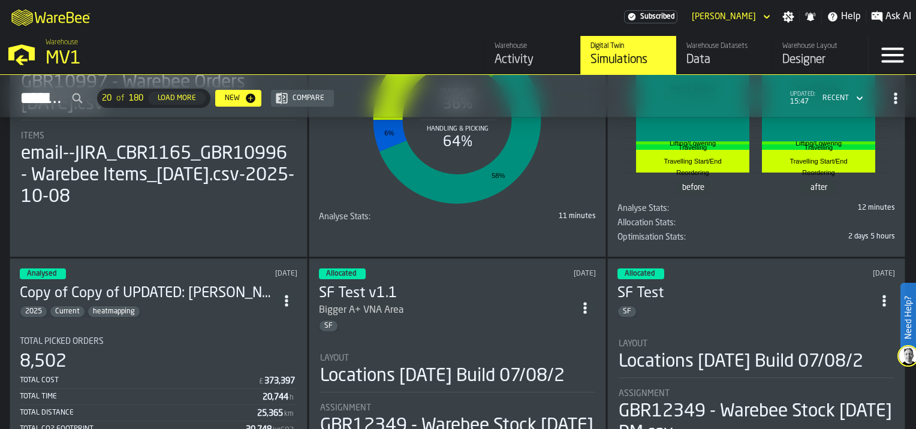  I want to click on div: stat-Items, so click(158, 170).